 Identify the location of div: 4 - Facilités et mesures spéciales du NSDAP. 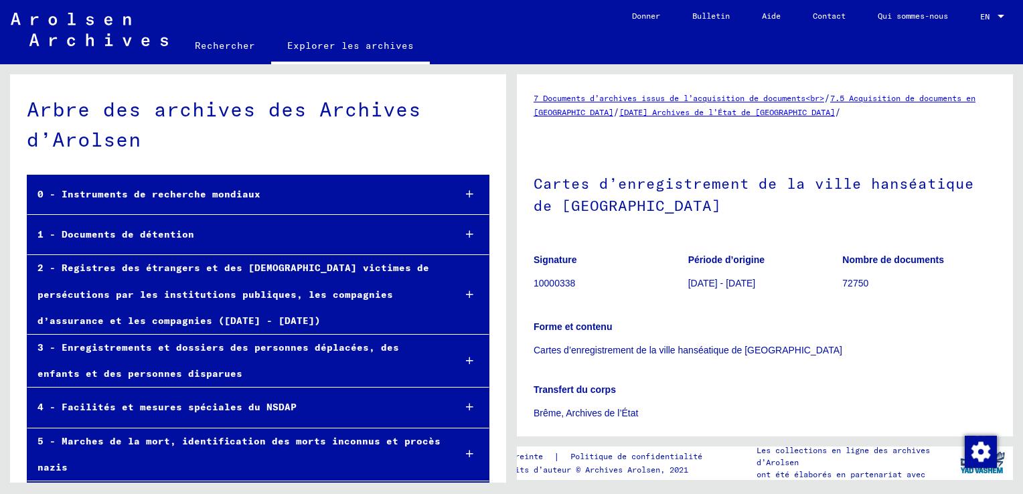
(235, 407).